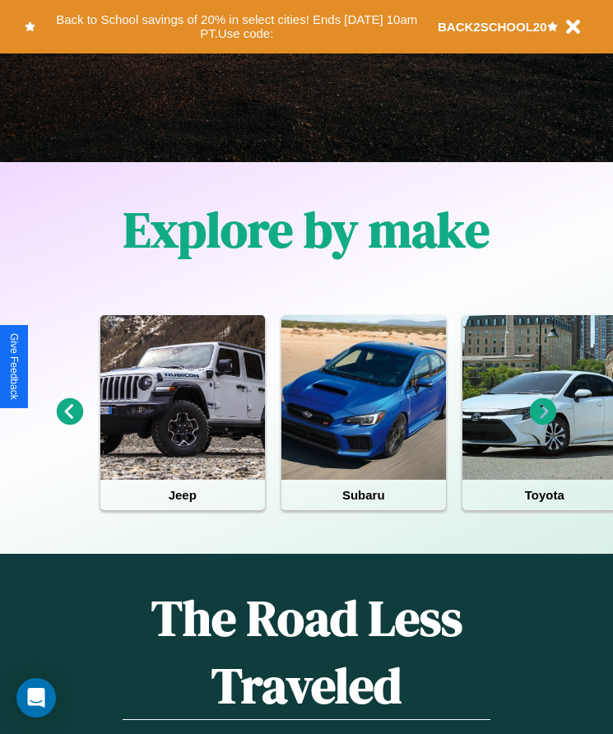 The image size is (613, 734). Describe the element at coordinates (492, 26) in the screenshot. I see `b: BACK2SCHOOL20` at that location.